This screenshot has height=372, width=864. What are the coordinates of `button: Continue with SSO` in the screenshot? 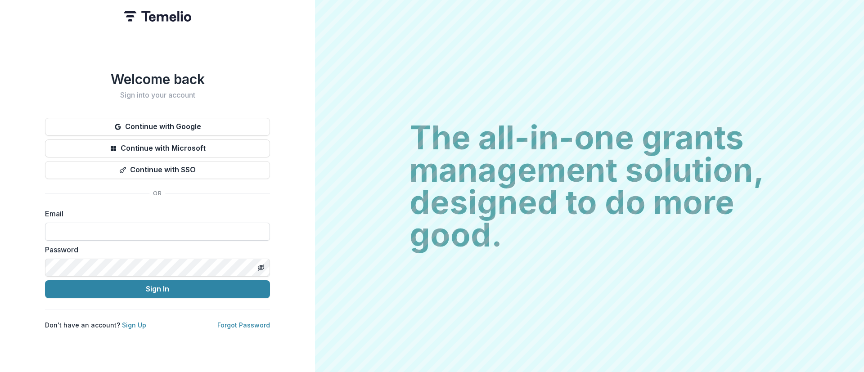 It's located at (157, 170).